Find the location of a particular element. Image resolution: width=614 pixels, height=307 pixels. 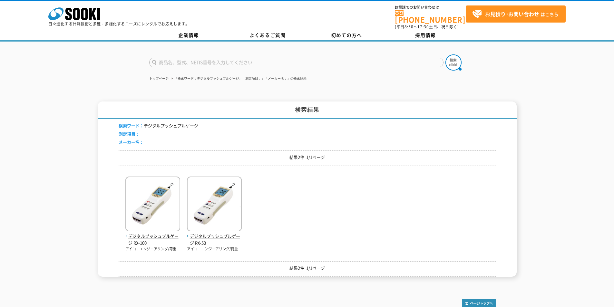

img: btn_search.png is located at coordinates (454, 63).